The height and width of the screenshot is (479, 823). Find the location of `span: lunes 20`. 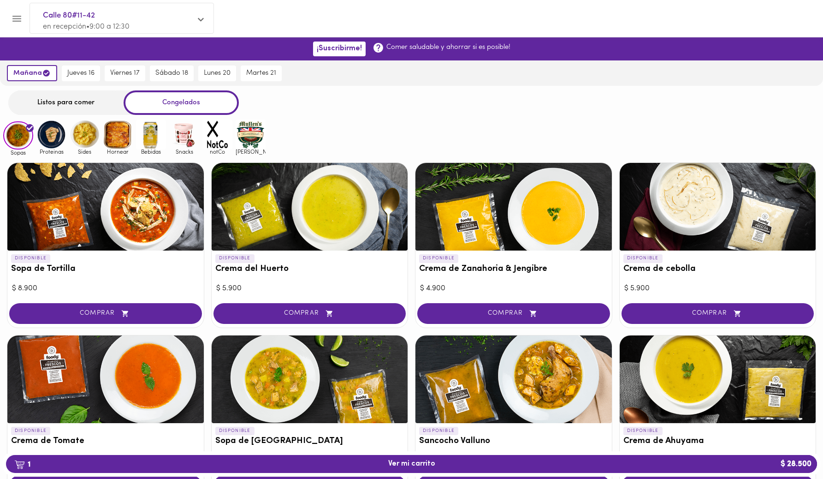

span: lunes 20 is located at coordinates (217, 73).